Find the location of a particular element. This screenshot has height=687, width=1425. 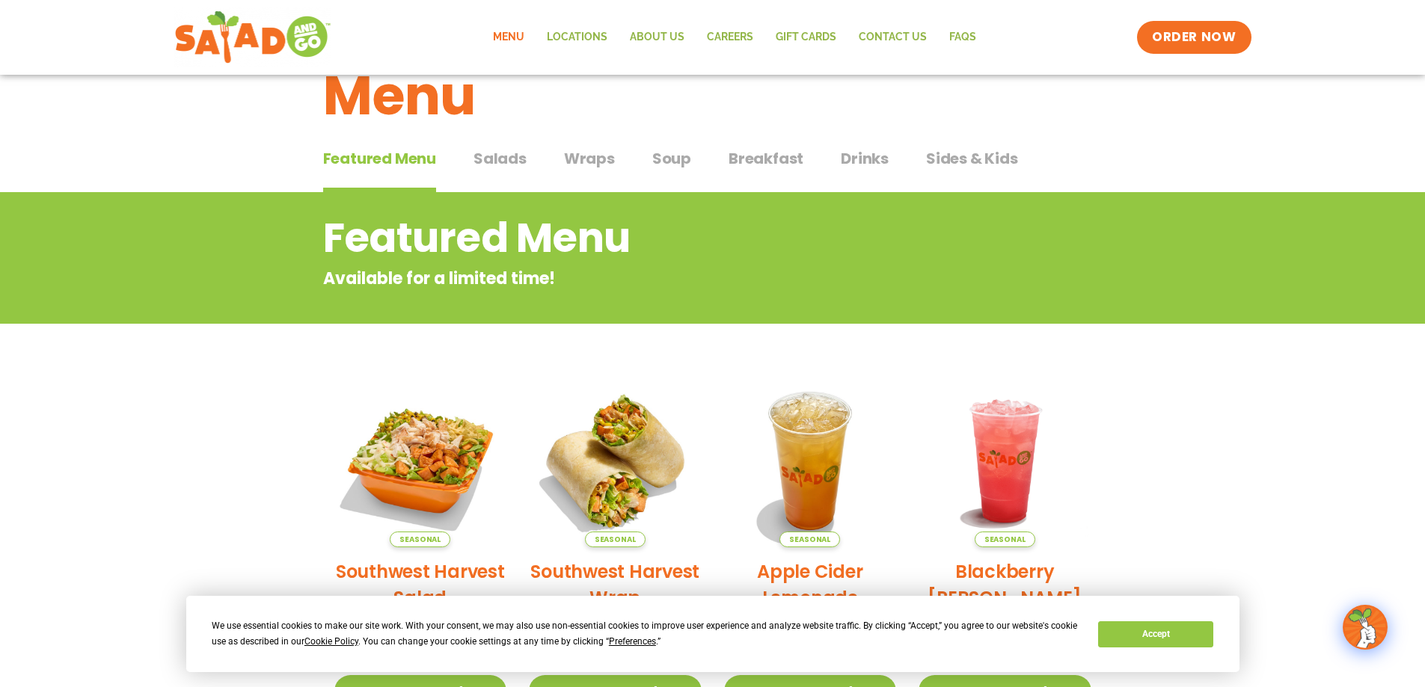

h2: Southwest Harvest Wrap is located at coordinates (615, 585).